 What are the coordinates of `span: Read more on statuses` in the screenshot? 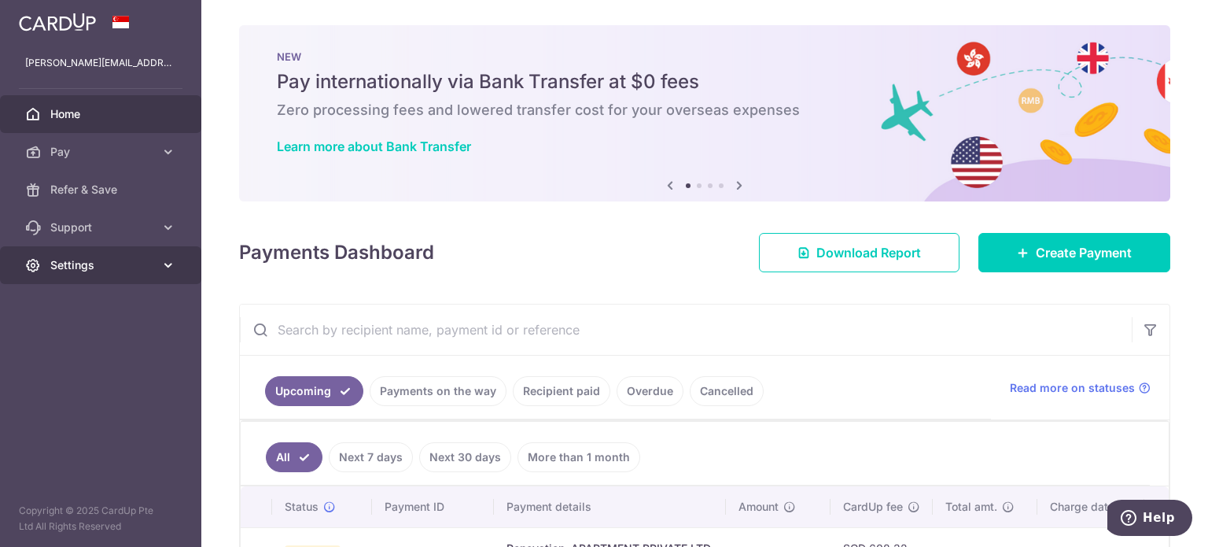 It's located at (1072, 388).